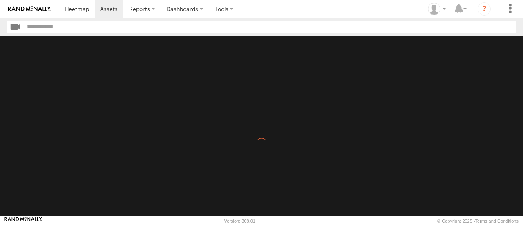  What do you see at coordinates (497, 221) in the screenshot?
I see `a: Terms and Conditions` at bounding box center [497, 221].